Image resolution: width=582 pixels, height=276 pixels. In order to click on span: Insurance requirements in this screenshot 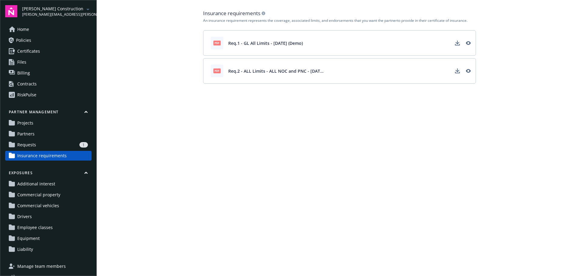, I will do `click(42, 156)`.